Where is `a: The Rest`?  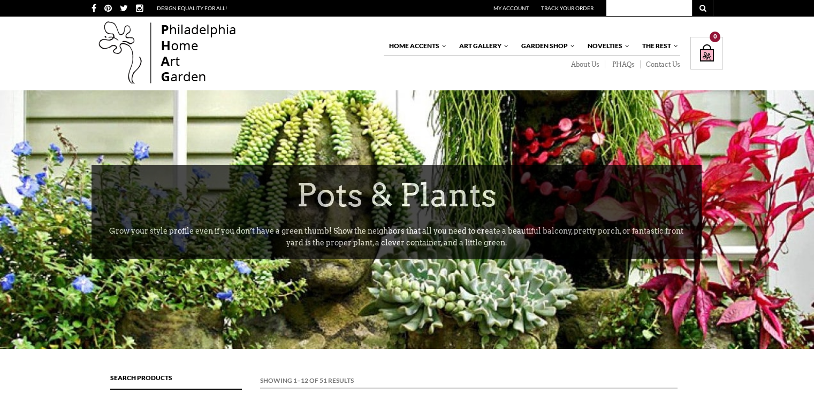
a: The Rest is located at coordinates (658, 46).